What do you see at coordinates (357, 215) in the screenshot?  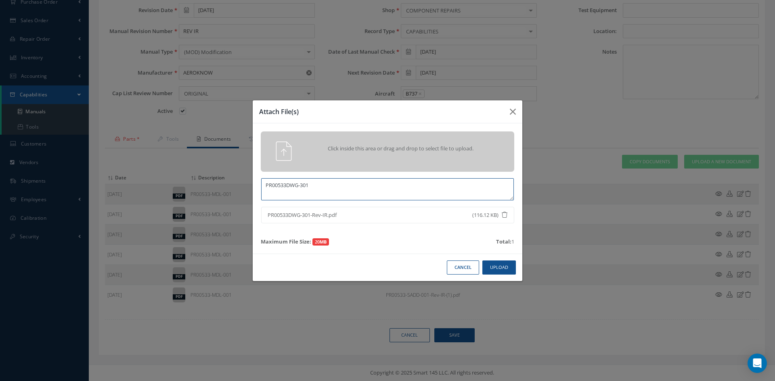 I see `span: PR00533DWG-301-Rev-IR.pdf` at bounding box center [357, 215].